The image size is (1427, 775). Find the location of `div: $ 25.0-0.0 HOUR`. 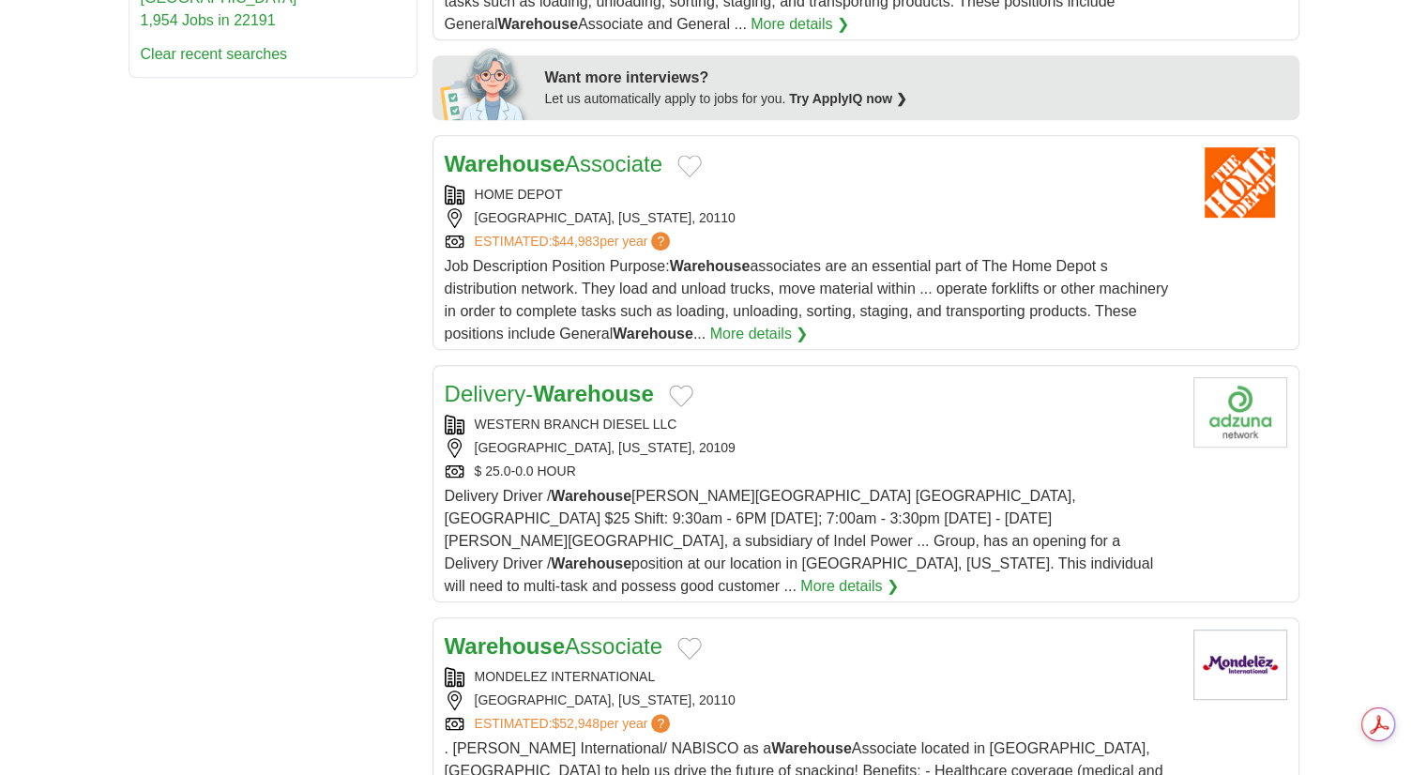

div: $ 25.0-0.0 HOUR is located at coordinates (812, 471).